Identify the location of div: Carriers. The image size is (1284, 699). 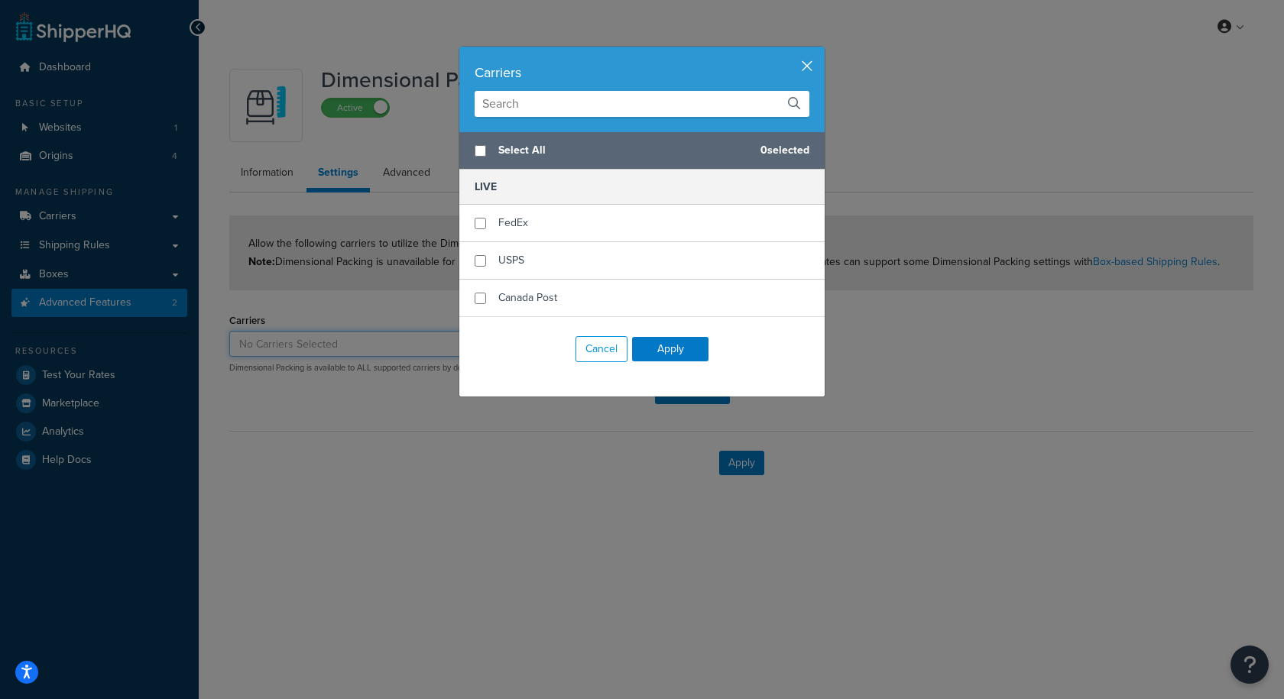
(642, 73).